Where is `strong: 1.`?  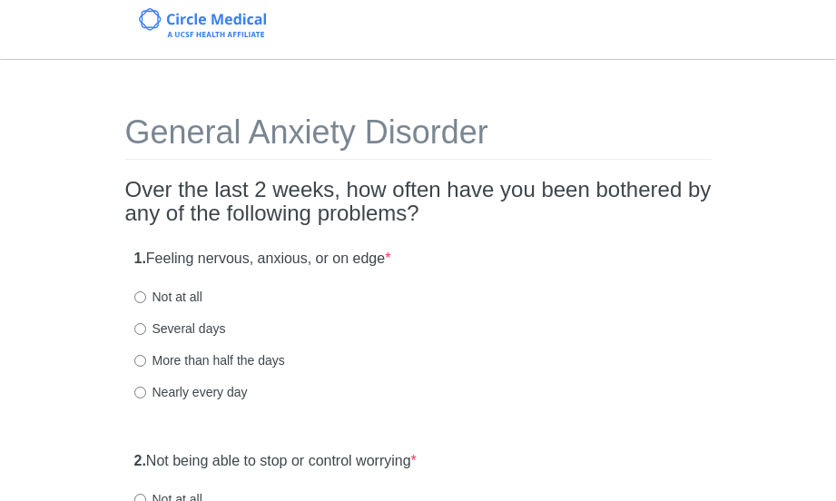
strong: 1. is located at coordinates (140, 258).